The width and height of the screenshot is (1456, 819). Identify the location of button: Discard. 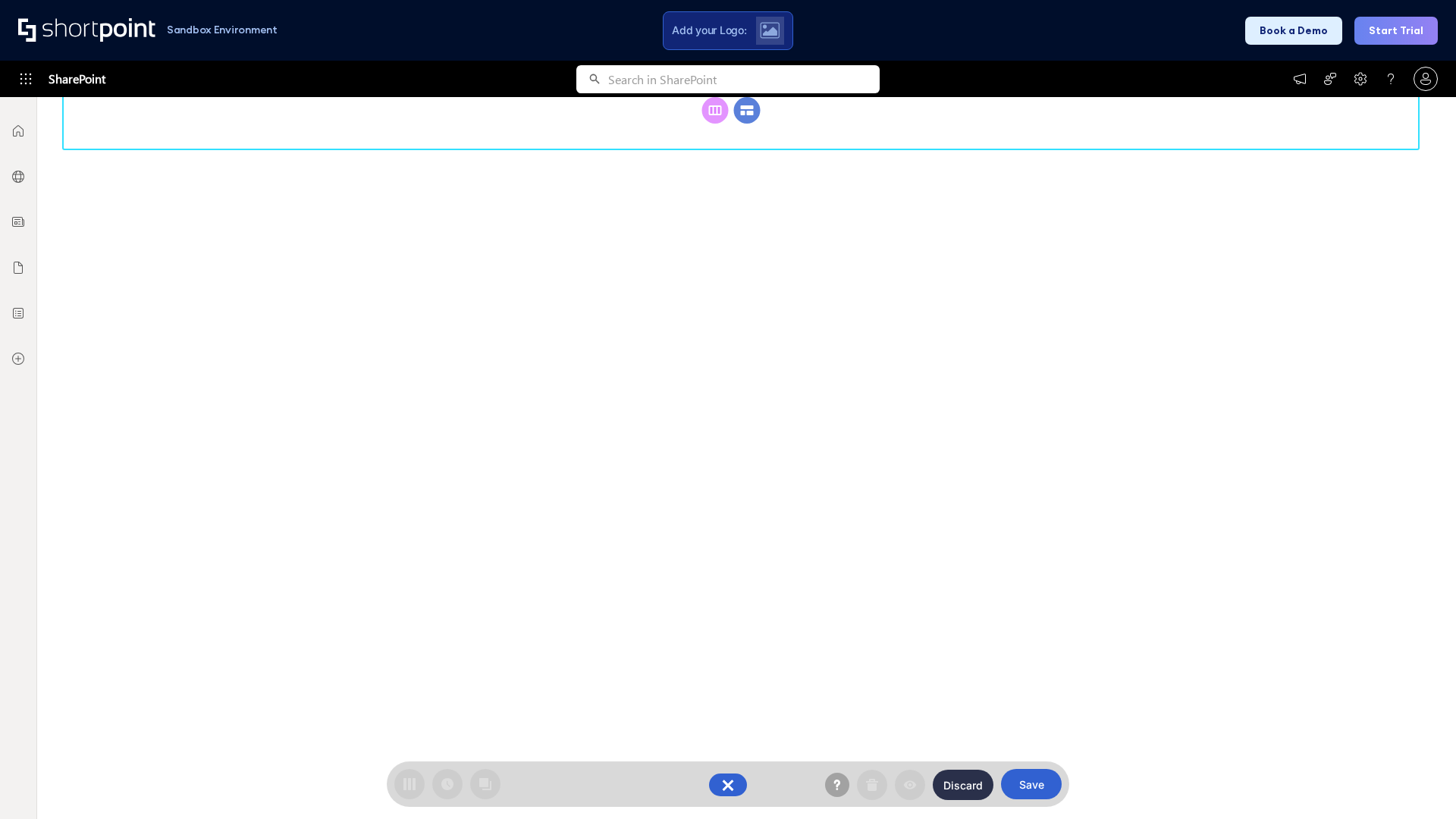
(963, 784).